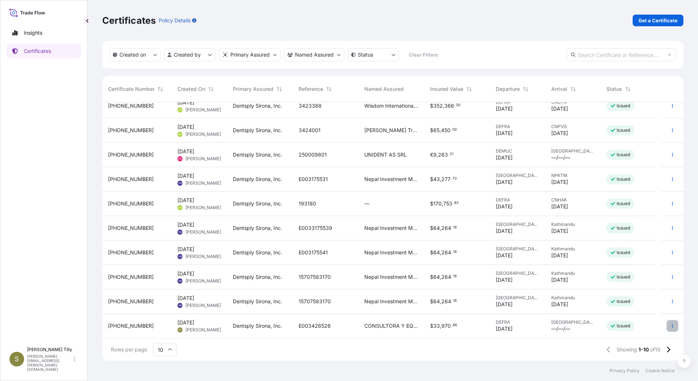 Image resolution: width=698 pixels, height=381 pixels. Describe the element at coordinates (133, 55) in the screenshot. I see `p: Created on` at that location.